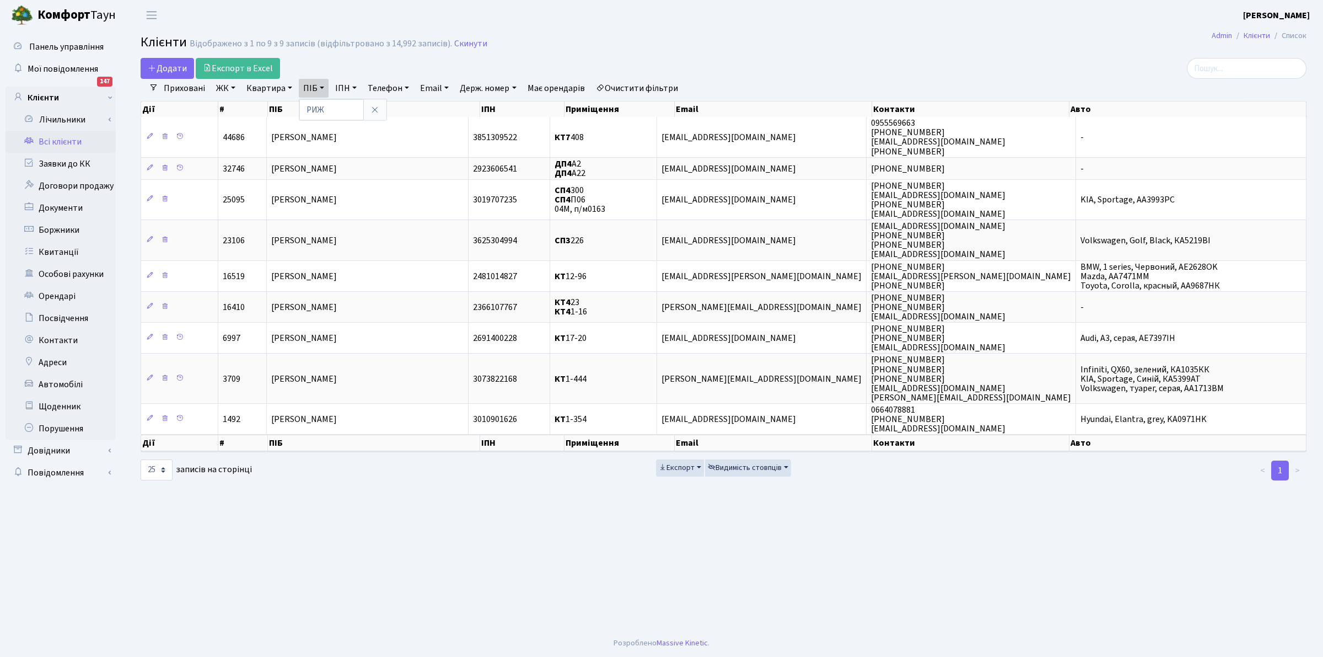 The height and width of the screenshot is (657, 1323). What do you see at coordinates (232, 419) in the screenshot?
I see `span: 1492` at bounding box center [232, 419].